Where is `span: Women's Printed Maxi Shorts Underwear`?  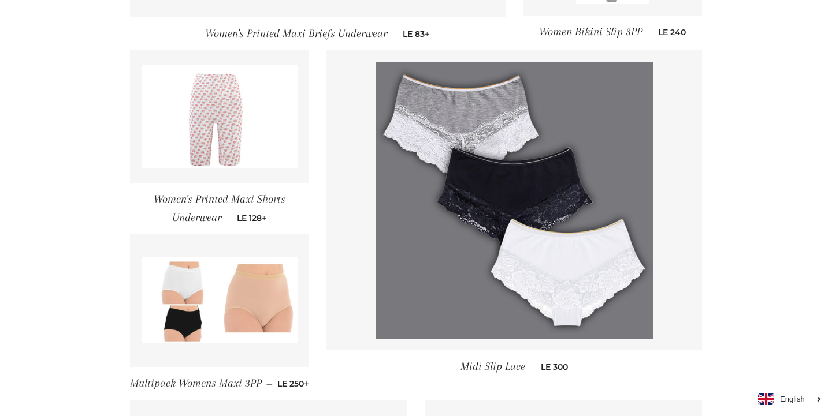
span: Women's Printed Maxi Shorts Underwear is located at coordinates (219, 208).